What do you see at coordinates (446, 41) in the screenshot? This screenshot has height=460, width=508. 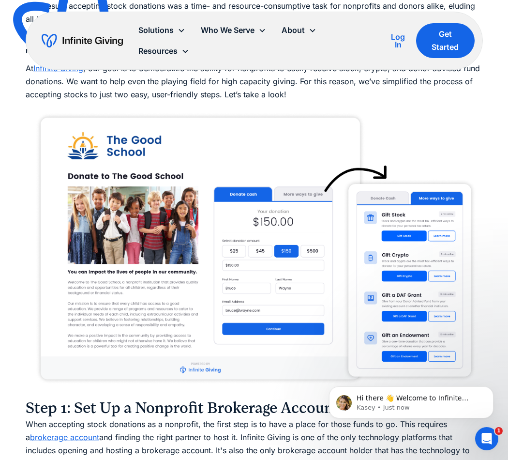 I see `a: Get Started` at bounding box center [446, 41].